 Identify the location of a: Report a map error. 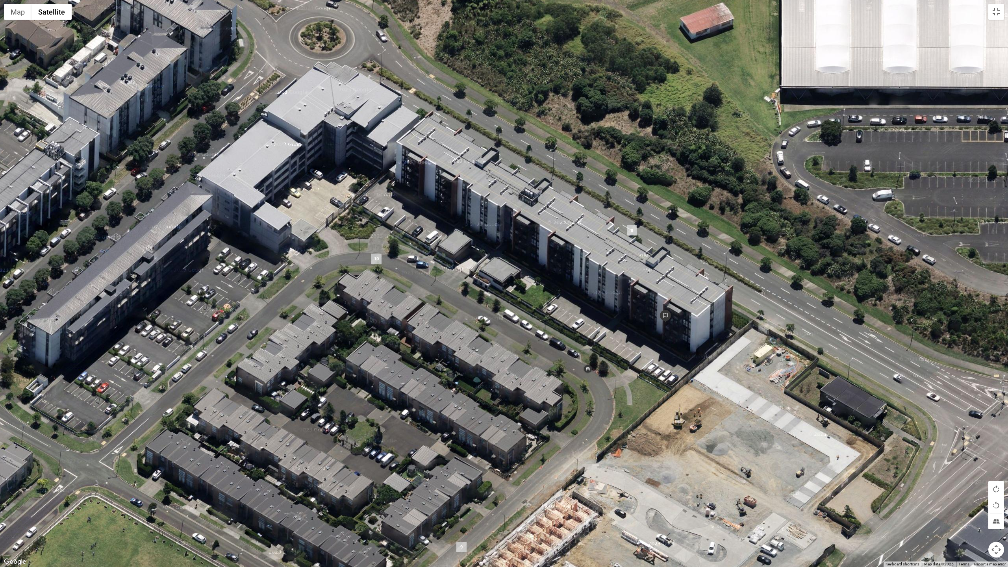
(990, 564).